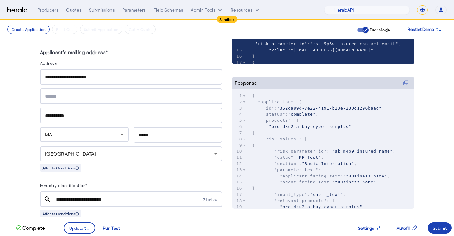  Describe the element at coordinates (306, 182) in the screenshot. I see `span: "agent_facing_text"` at that location.